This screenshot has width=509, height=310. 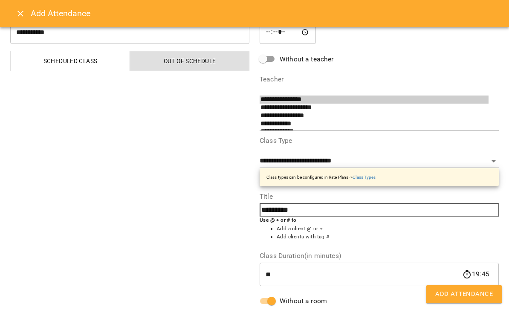 What do you see at coordinates (303, 301) in the screenshot?
I see `span: Without a room` at bounding box center [303, 301].